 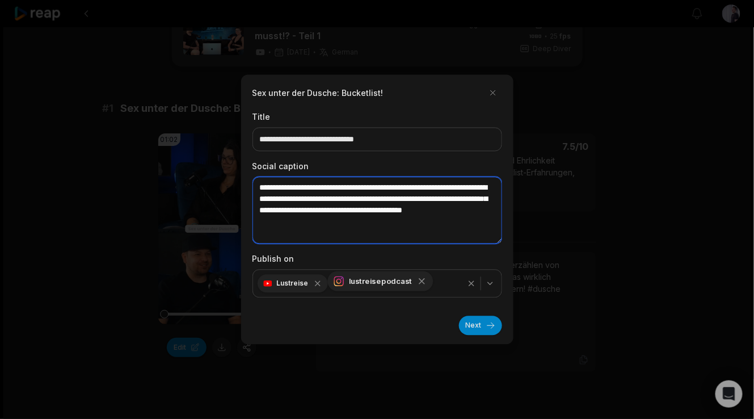 What do you see at coordinates (377, 117) in the screenshot?
I see `label: Title` at bounding box center [377, 117].